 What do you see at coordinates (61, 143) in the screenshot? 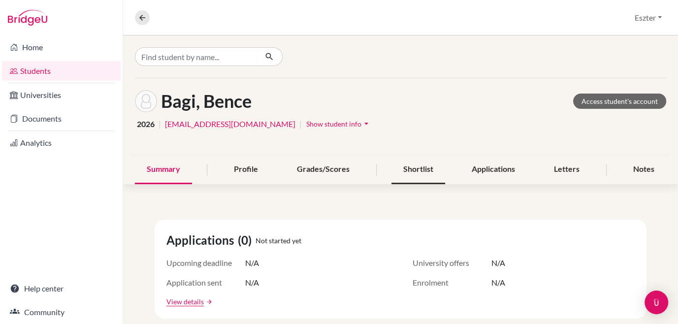
I see `a: Analytics` at bounding box center [61, 143].